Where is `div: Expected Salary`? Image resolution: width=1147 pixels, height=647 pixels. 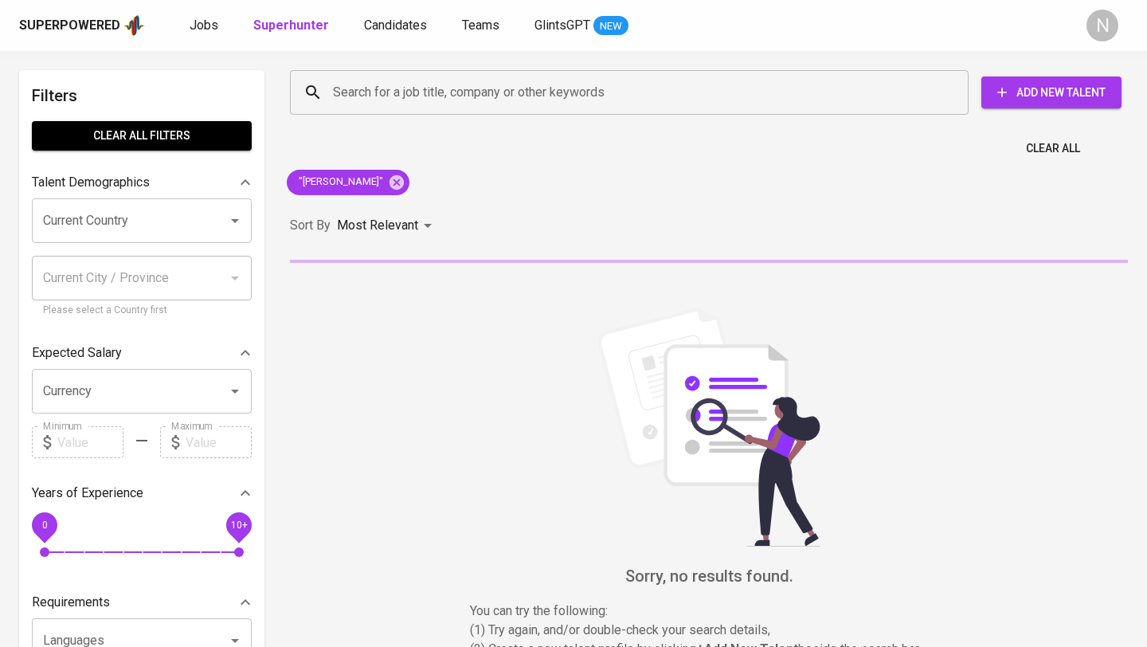 div: Expected Salary is located at coordinates (142, 353).